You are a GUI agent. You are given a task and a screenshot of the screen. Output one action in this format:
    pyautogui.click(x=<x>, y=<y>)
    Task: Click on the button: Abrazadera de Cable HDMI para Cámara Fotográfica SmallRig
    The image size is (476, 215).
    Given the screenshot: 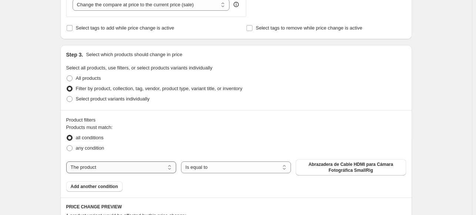 What is the action you would take?
    pyautogui.click(x=351, y=168)
    